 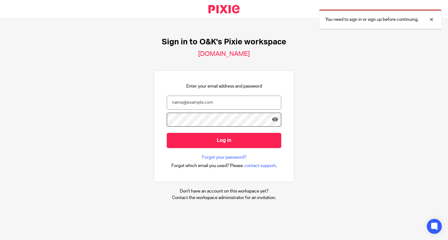 What do you see at coordinates (224, 158) in the screenshot?
I see `a: Forgot your password?` at bounding box center [224, 158].